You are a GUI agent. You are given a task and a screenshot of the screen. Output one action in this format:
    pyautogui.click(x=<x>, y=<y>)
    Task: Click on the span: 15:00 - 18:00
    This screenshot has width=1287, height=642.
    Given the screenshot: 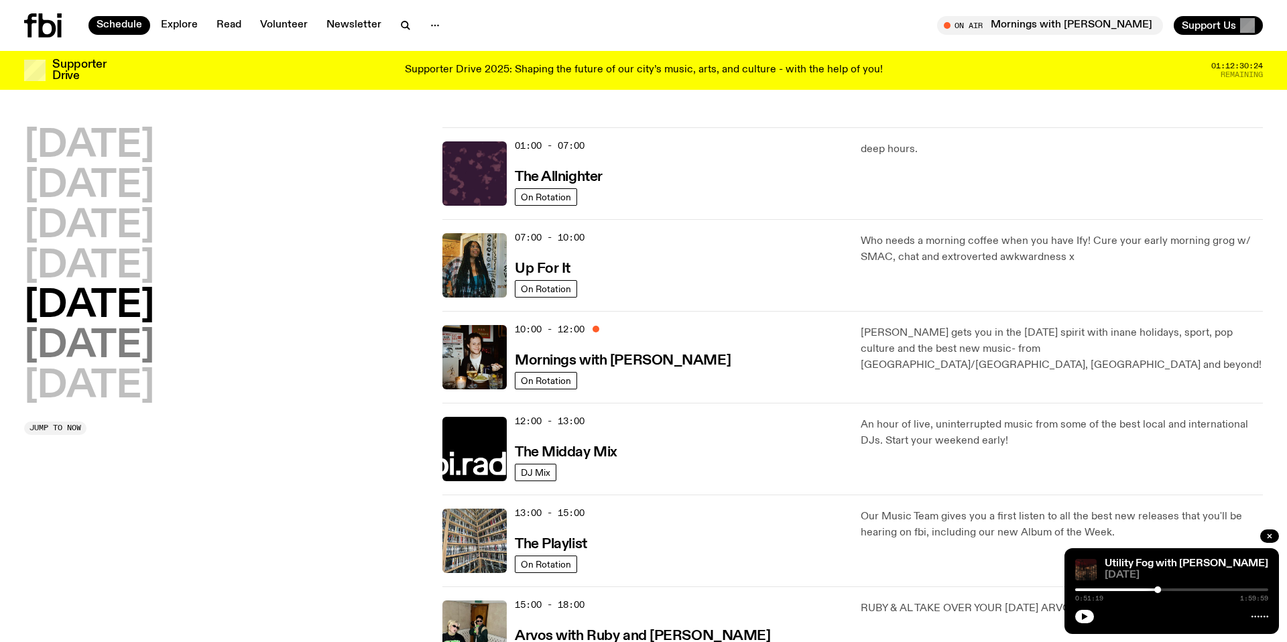 What is the action you would take?
    pyautogui.click(x=550, y=604)
    